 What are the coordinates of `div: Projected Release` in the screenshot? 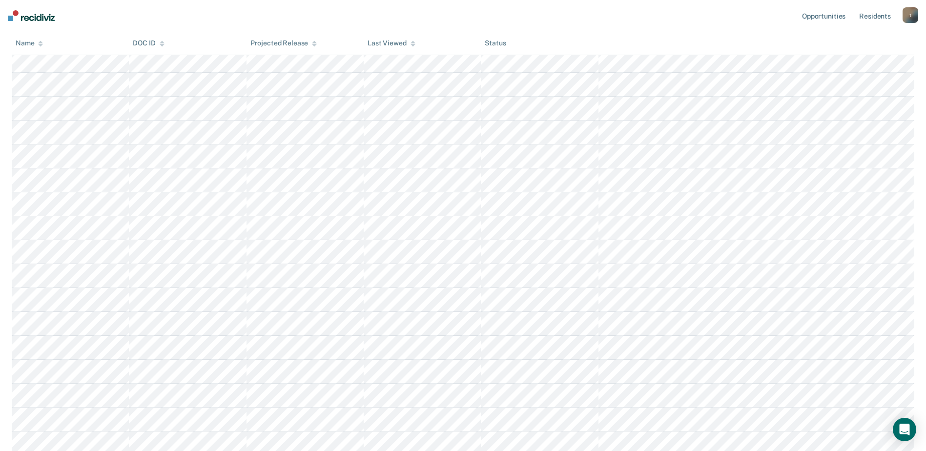 It's located at (284, 43).